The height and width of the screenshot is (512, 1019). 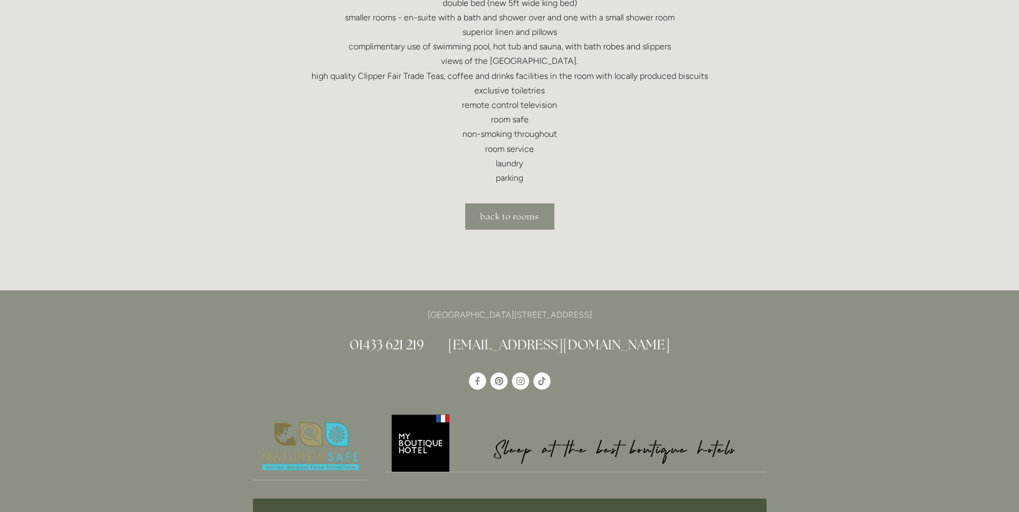 I want to click on a: Losehill House Hotel & Spa, so click(x=478, y=381).